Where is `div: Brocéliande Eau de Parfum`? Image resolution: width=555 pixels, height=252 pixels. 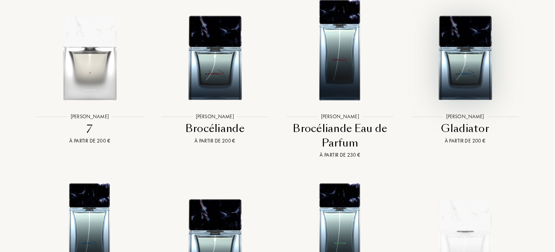 div: Brocéliande Eau de Parfum is located at coordinates (340, 136).